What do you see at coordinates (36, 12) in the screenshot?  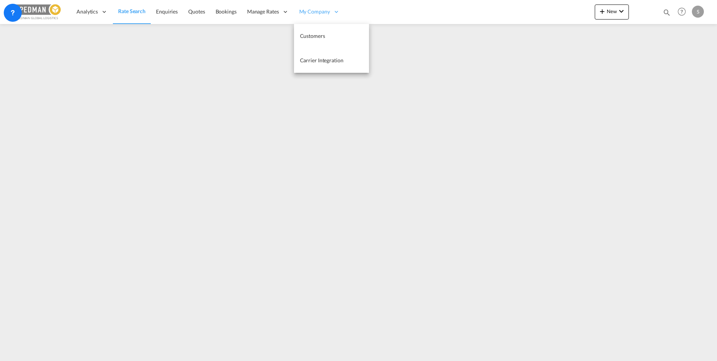 I see `img: c12ca350ff1b11efb6b291369744d907.png` at bounding box center [36, 12].